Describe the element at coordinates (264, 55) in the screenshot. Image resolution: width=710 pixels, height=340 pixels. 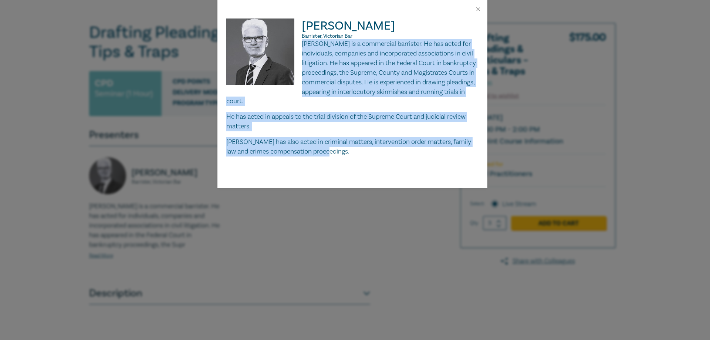
I see `img: Warren Smith` at that location.